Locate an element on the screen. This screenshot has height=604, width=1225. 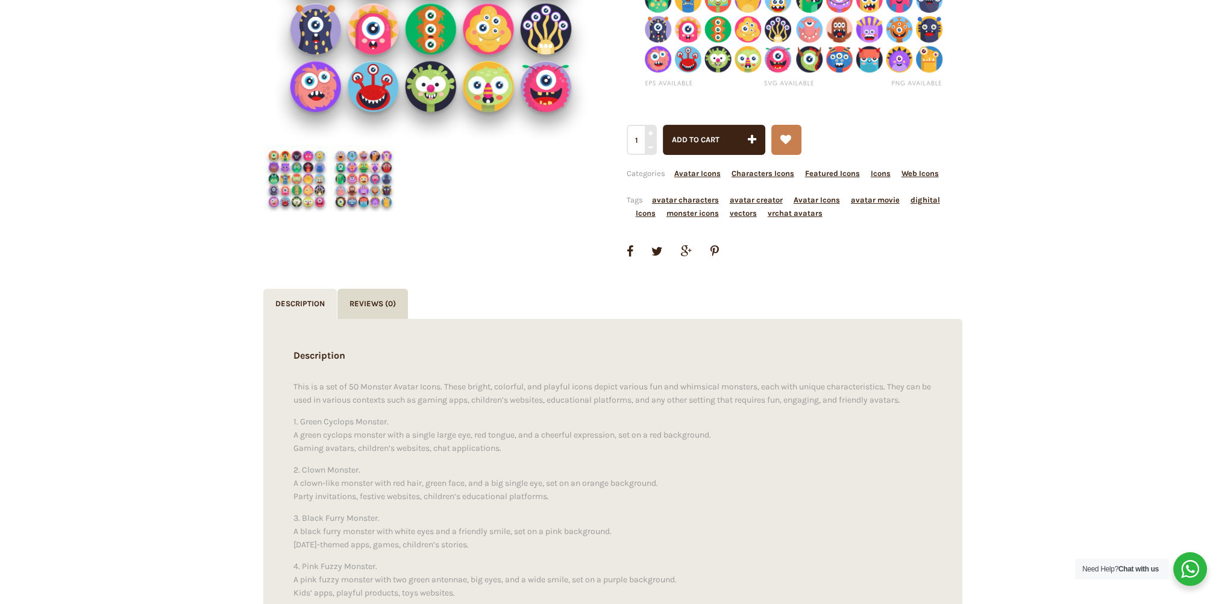
a: Reviews (0) is located at coordinates (372, 304).